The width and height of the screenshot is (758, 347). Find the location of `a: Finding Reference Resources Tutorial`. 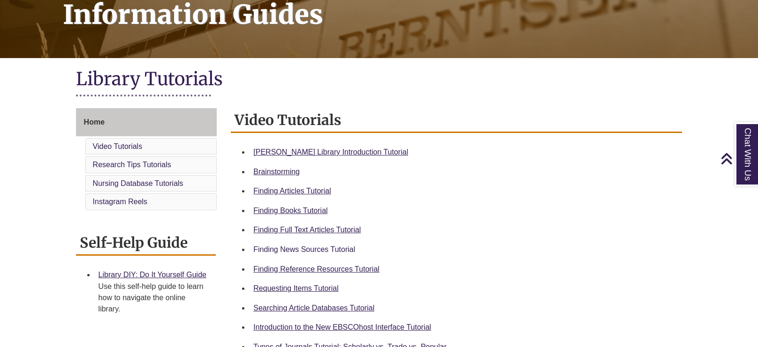

a: Finding Reference Resources Tutorial is located at coordinates (316, 269).